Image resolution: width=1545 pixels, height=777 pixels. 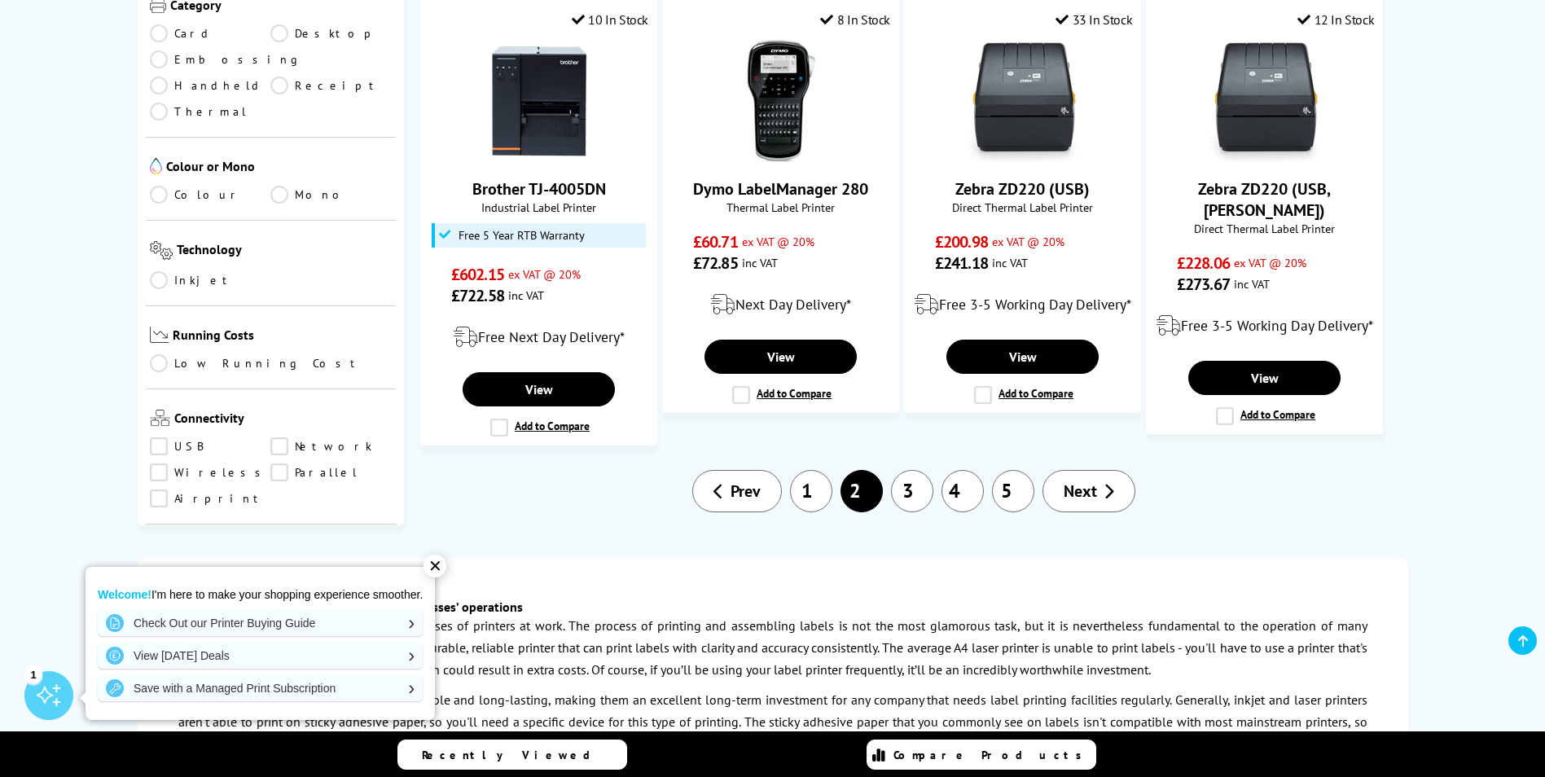 What do you see at coordinates (1013, 491) in the screenshot?
I see `a: 5` at bounding box center [1013, 491].